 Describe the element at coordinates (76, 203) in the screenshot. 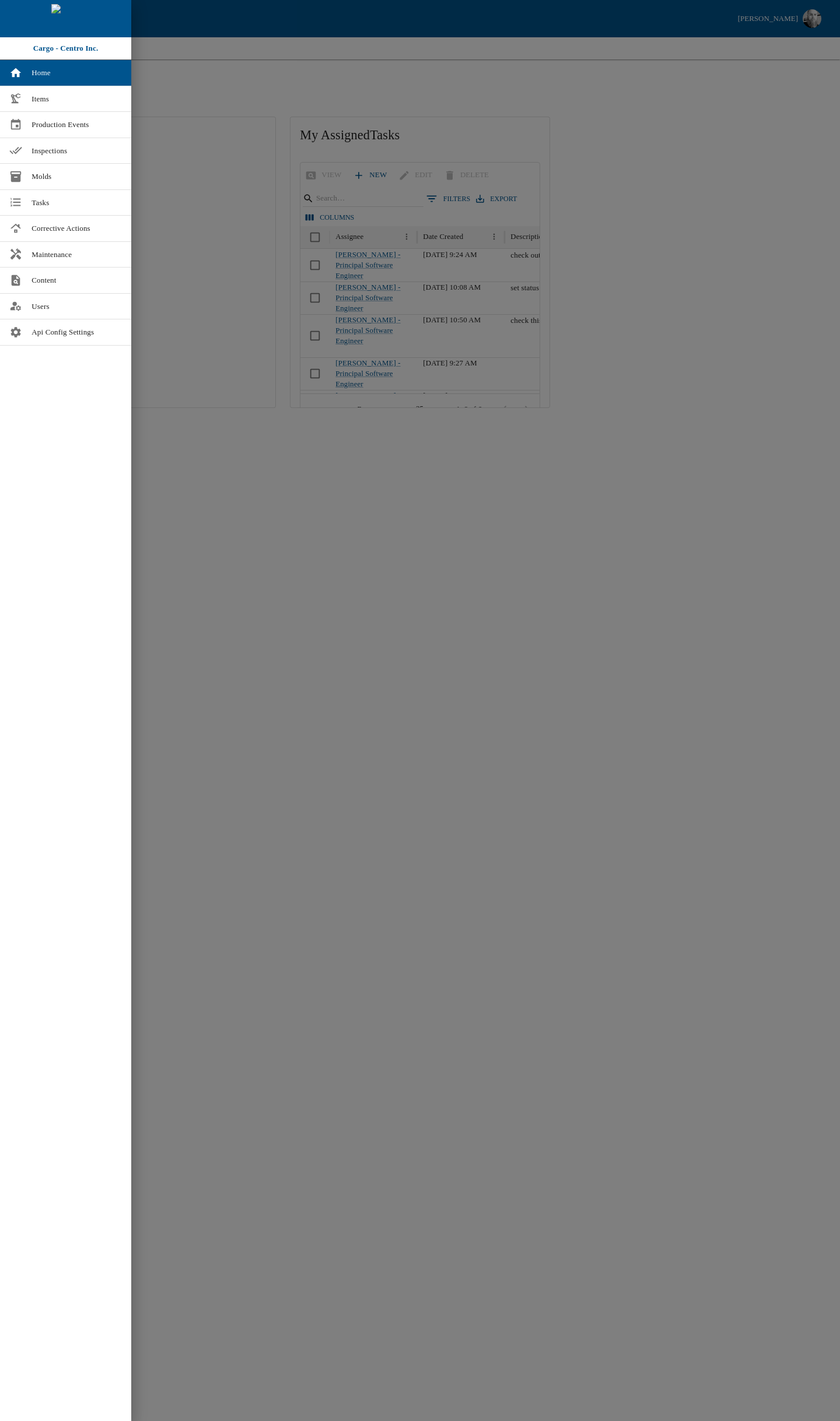

I see `span: Tasks` at that location.